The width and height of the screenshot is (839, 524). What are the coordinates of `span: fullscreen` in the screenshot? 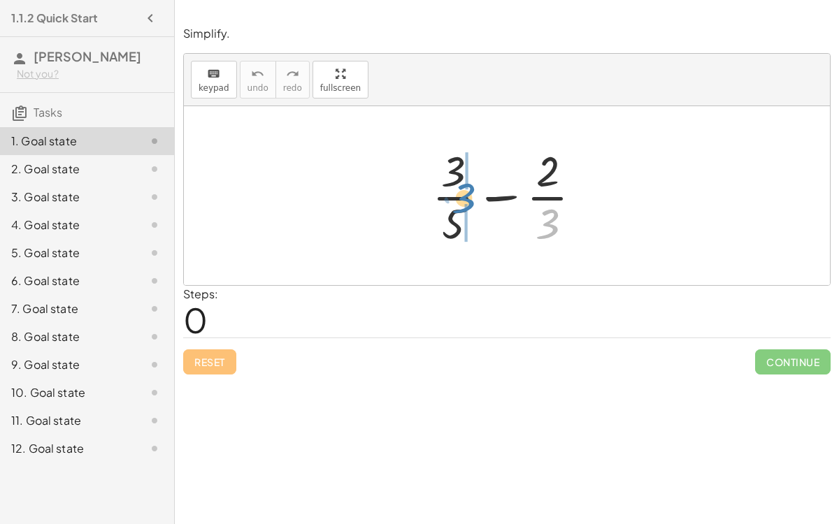 It's located at (340, 88).